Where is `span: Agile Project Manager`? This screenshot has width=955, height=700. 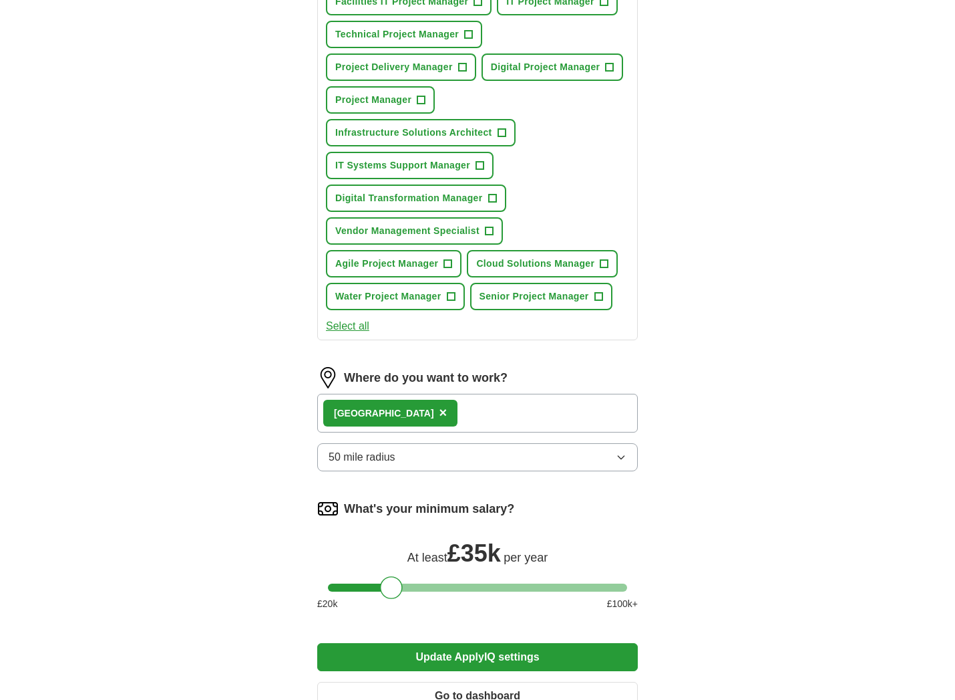 span: Agile Project Manager is located at coordinates (387, 263).